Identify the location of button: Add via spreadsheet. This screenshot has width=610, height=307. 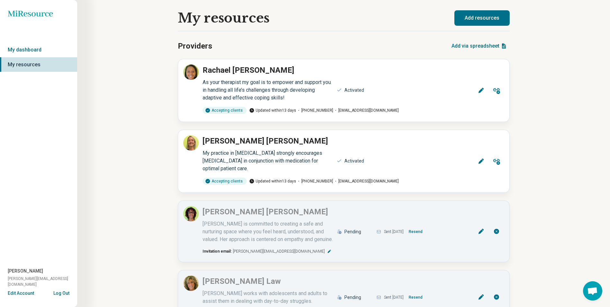
(479, 46).